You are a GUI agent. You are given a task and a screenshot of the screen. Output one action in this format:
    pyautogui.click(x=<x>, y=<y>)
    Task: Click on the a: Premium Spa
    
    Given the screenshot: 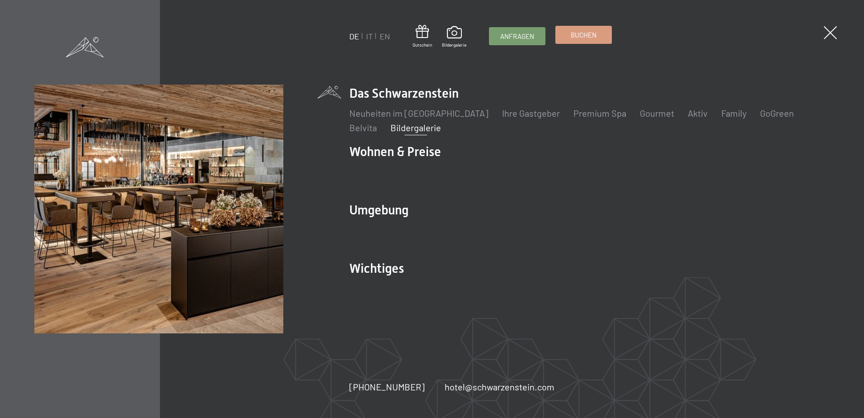 What is the action you would take?
    pyautogui.click(x=600, y=113)
    